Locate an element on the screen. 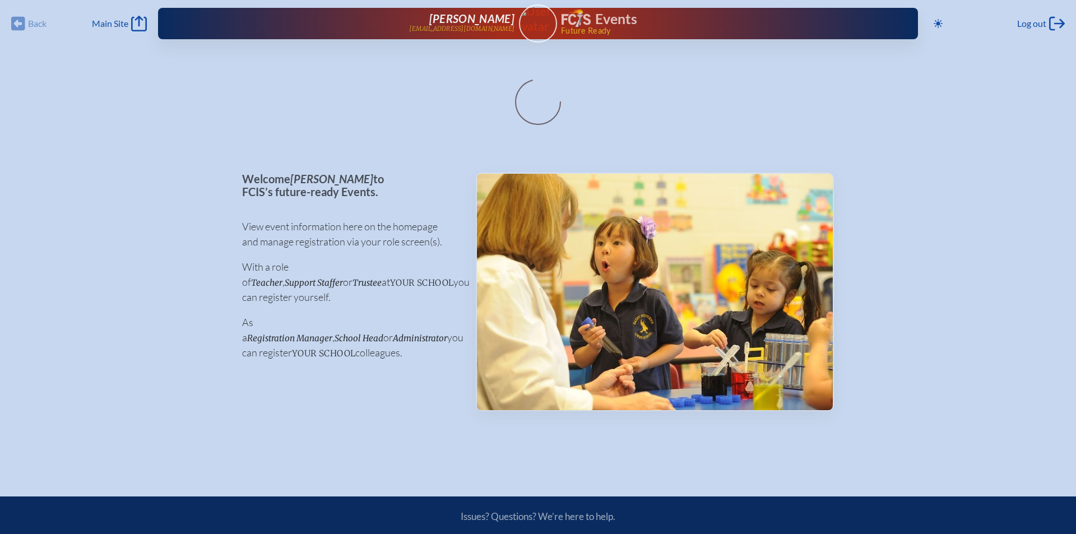 This screenshot has height=534, width=1076. p: View event information here on the homepage and manage registration via your role screen(s). is located at coordinates (350, 234).